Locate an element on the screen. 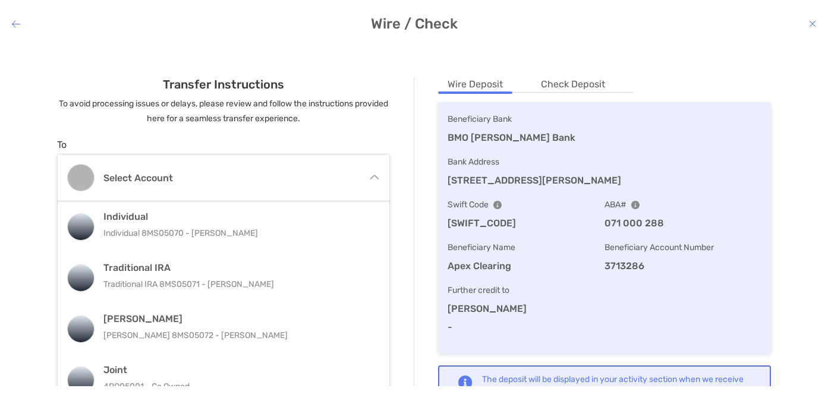  h4: Traditional IRA is located at coordinates (236, 267).